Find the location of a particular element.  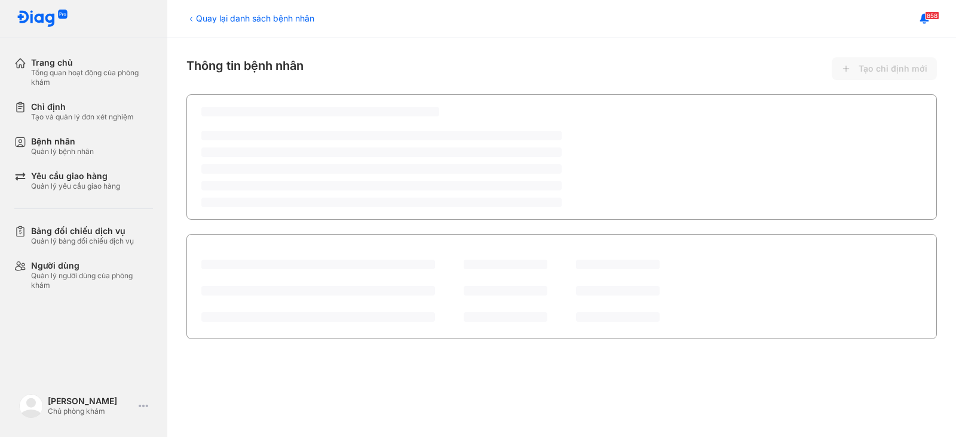

div: Quản lý bệnh nhân is located at coordinates (62, 152).